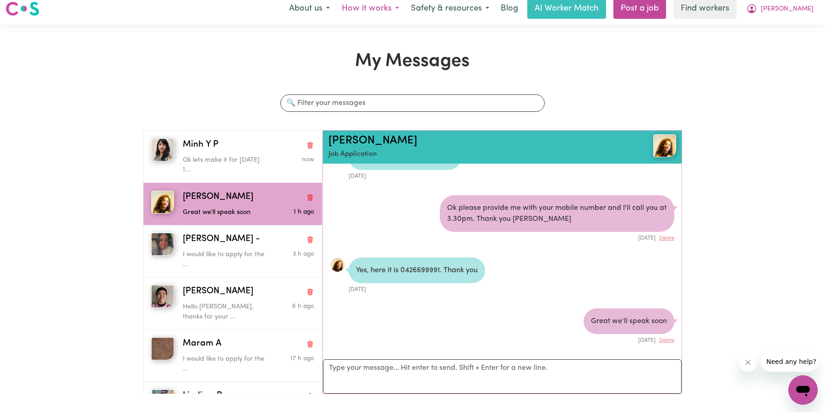  Describe the element at coordinates (473, 154) in the screenshot. I see `p: Job Application` at that location.